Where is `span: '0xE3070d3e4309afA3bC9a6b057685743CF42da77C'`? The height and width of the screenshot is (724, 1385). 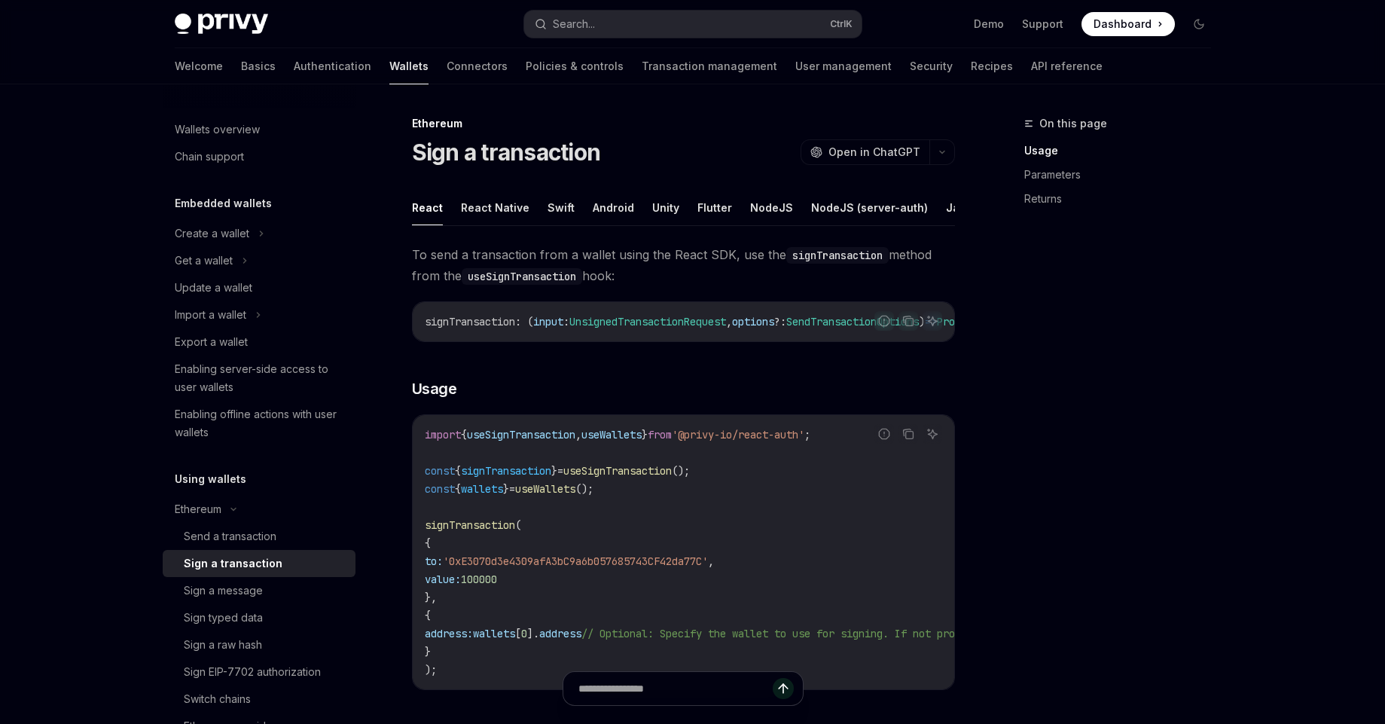
span: '0xE3070d3e4309afA3bC9a6b057685743CF42da77C' is located at coordinates (575, 561).